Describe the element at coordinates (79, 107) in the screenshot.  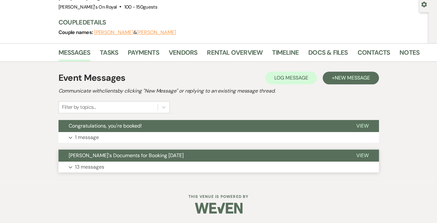
I see `div: Filter by topics...` at that location.